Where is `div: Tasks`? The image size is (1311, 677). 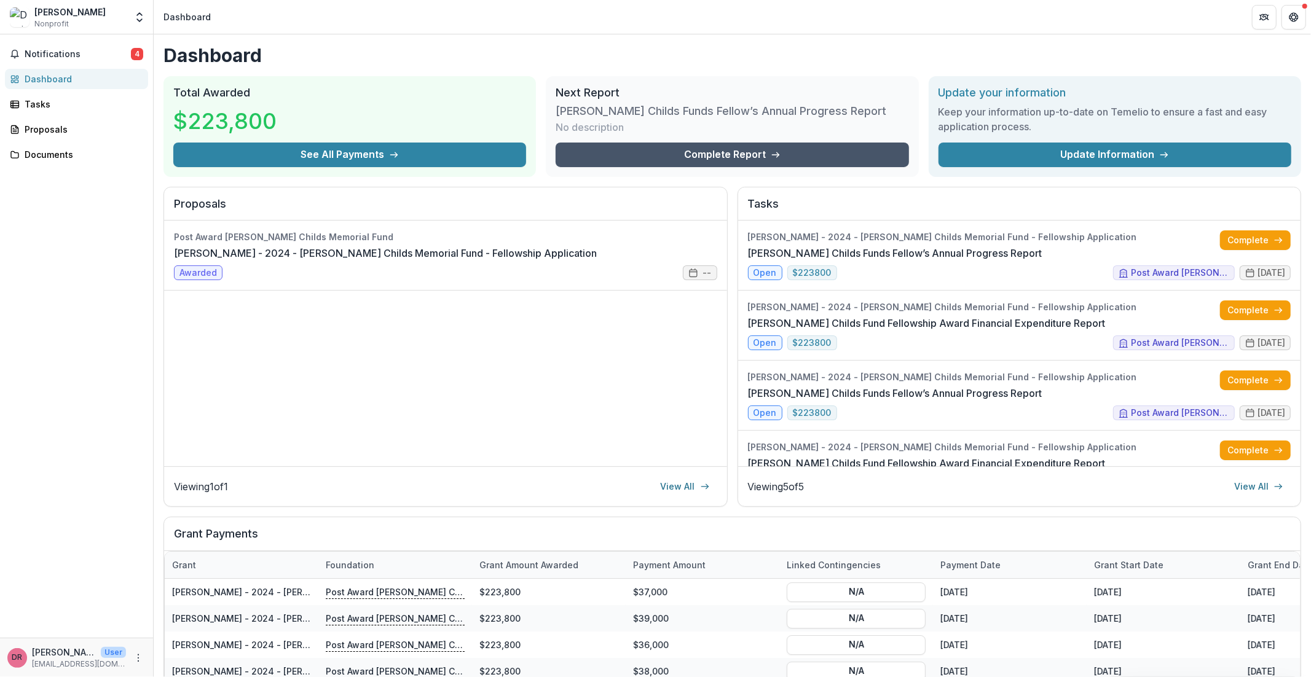
div: Tasks is located at coordinates (81, 104).